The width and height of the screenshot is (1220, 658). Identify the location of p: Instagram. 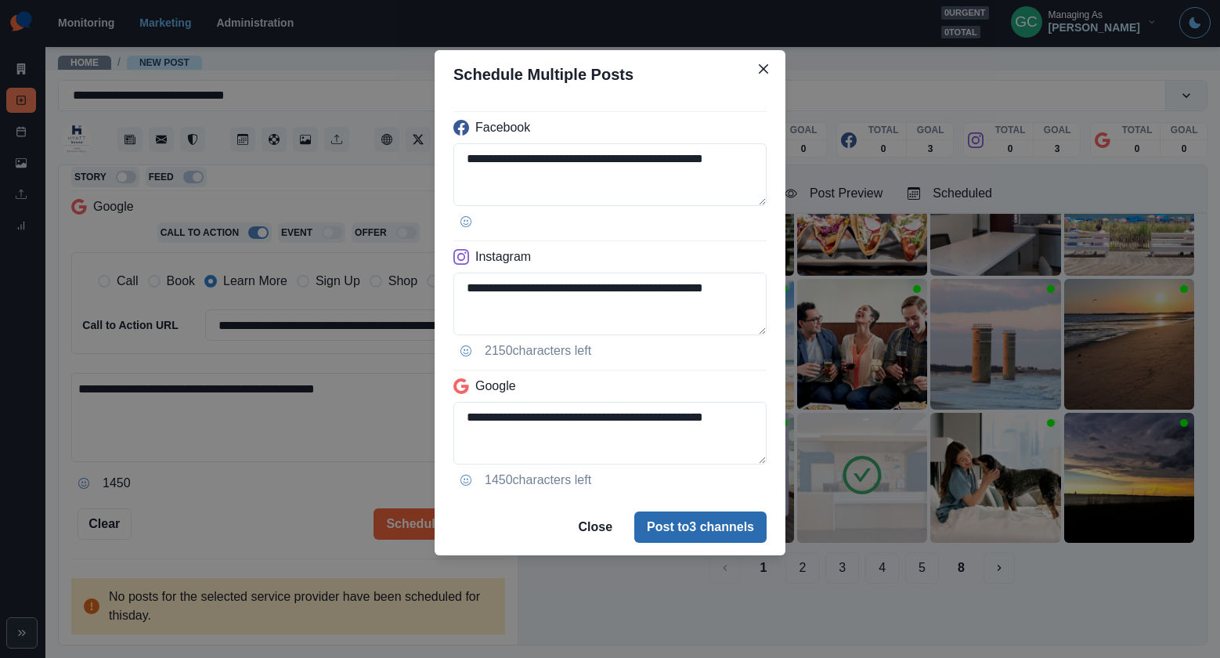
(503, 257).